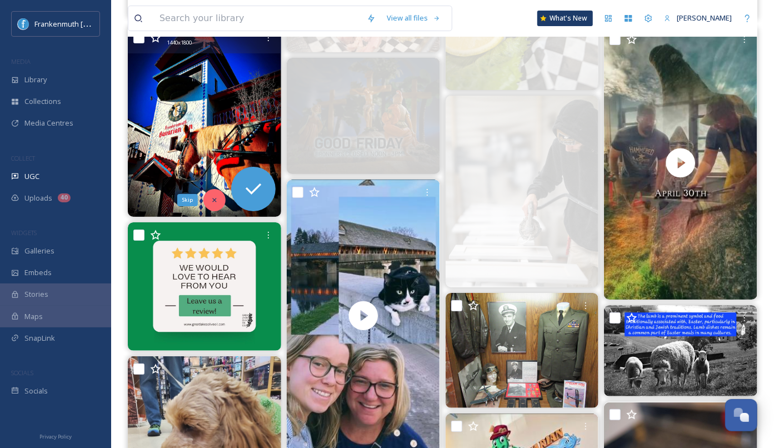  I want to click on a: Privacy Policy, so click(56, 436).